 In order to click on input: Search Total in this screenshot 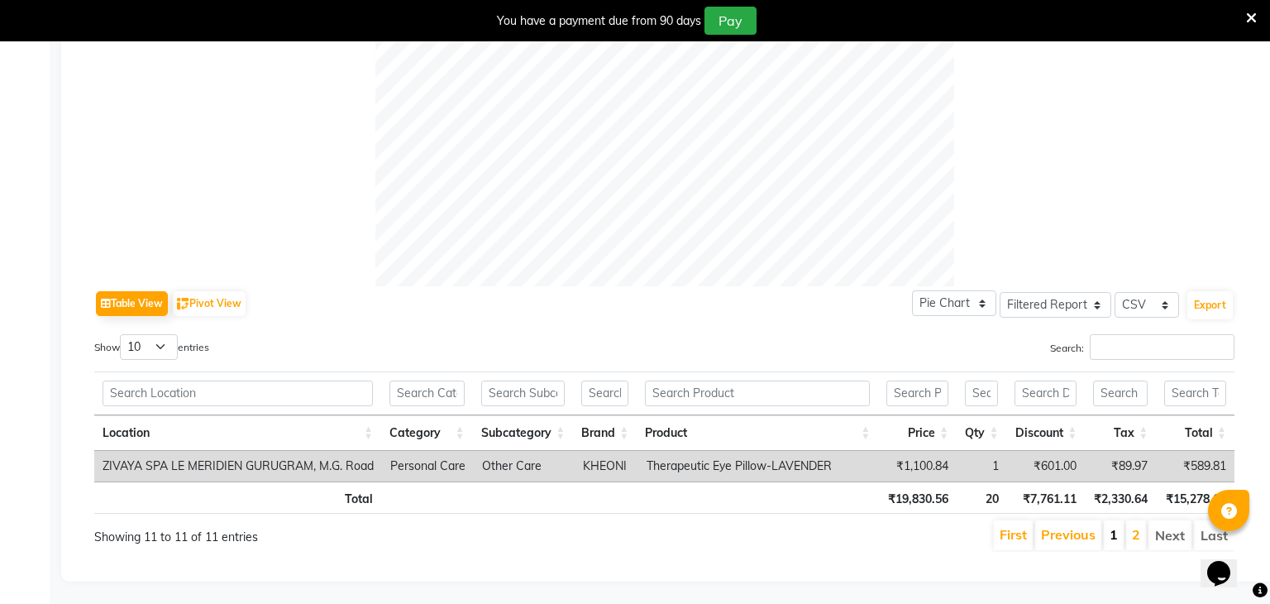, I will do `click(1195, 393)`.